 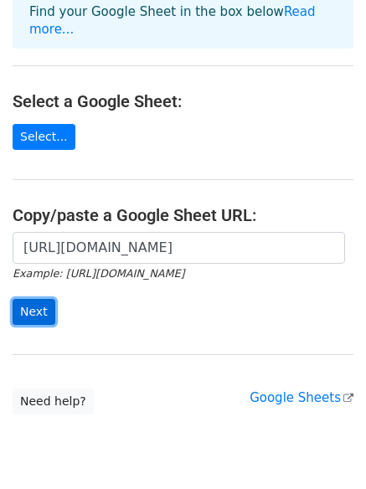 What do you see at coordinates (44, 136) in the screenshot?
I see `a: Select...` at bounding box center [44, 136].